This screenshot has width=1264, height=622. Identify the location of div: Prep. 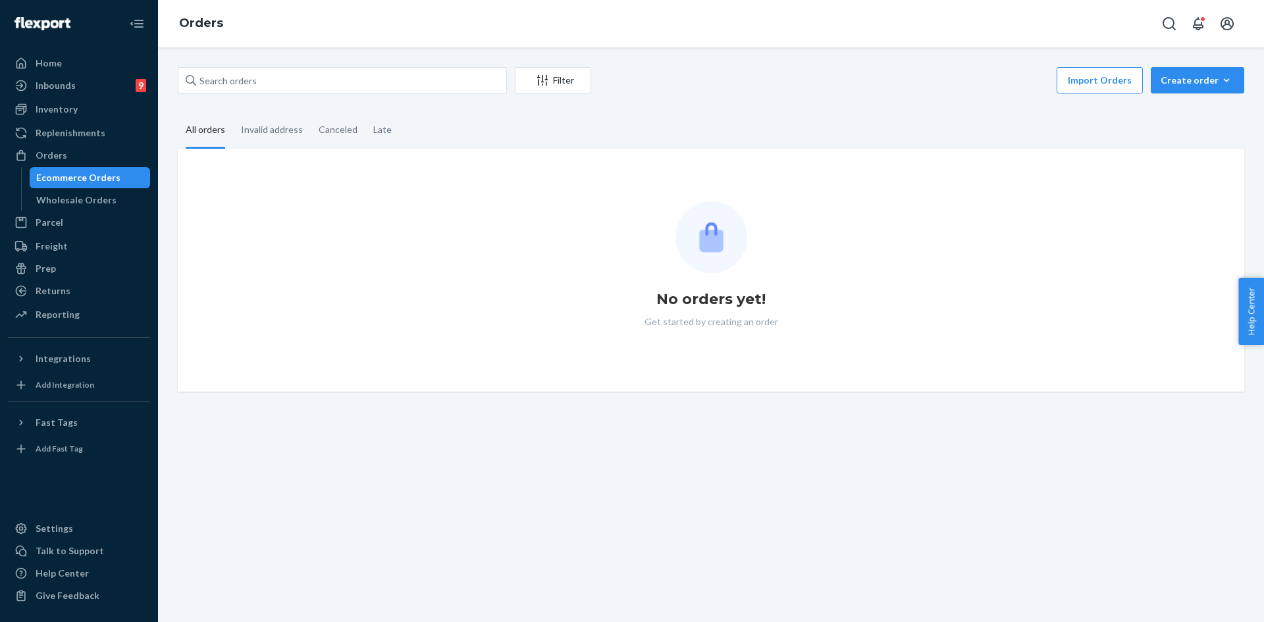
(45, 269).